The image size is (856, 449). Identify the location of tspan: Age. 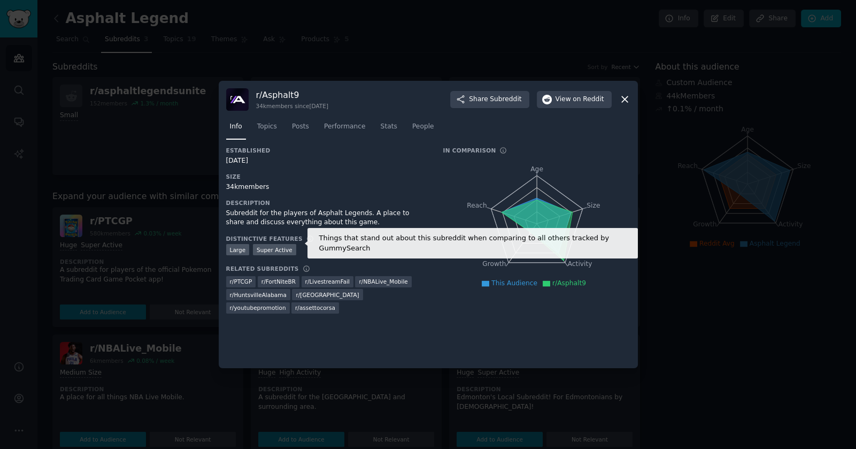
(537, 169).